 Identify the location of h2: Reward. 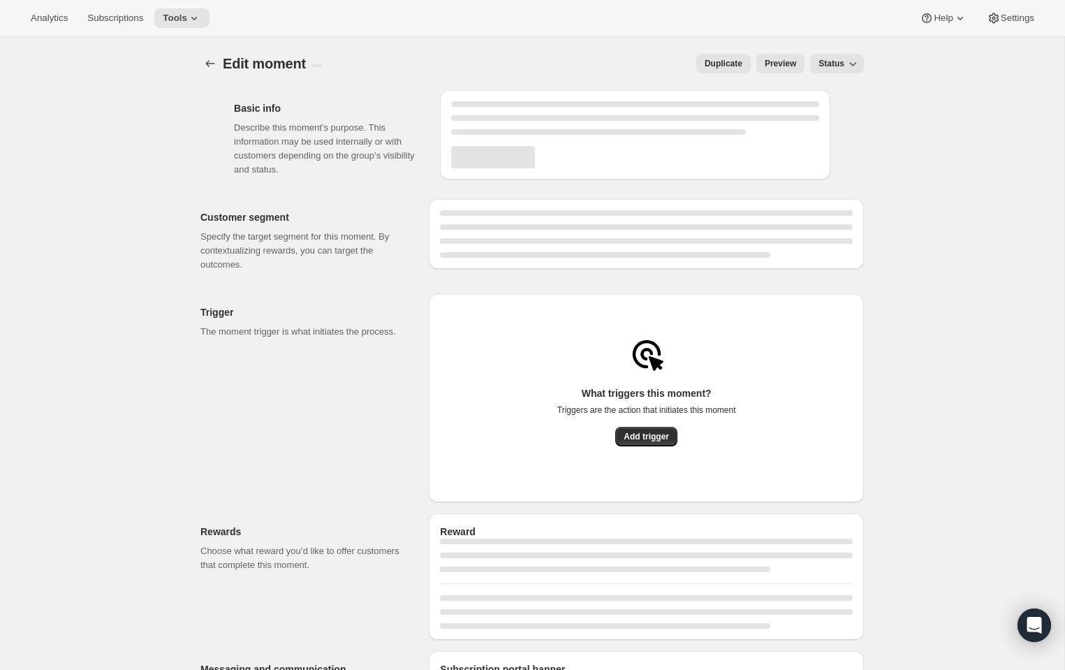
(646, 531).